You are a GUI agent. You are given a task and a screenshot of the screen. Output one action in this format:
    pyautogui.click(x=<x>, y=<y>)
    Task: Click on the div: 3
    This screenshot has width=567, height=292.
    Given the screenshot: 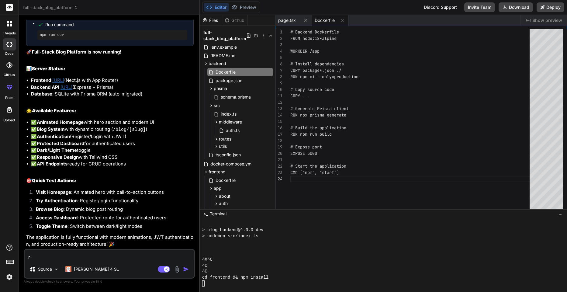 What is the action you would take?
    pyautogui.click(x=279, y=45)
    